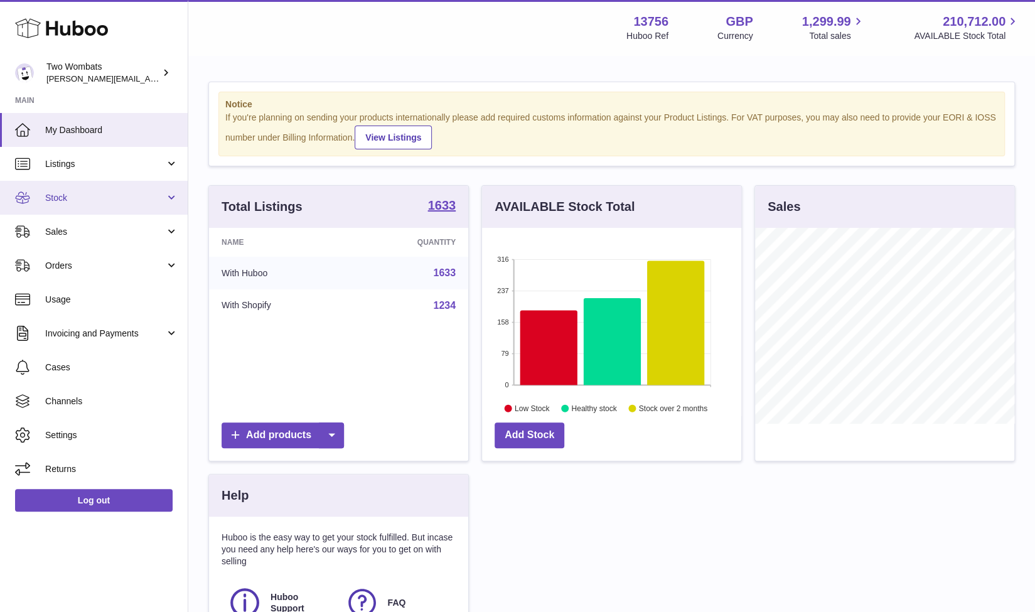 The width and height of the screenshot is (1035, 612). I want to click on span: Usage, so click(112, 299).